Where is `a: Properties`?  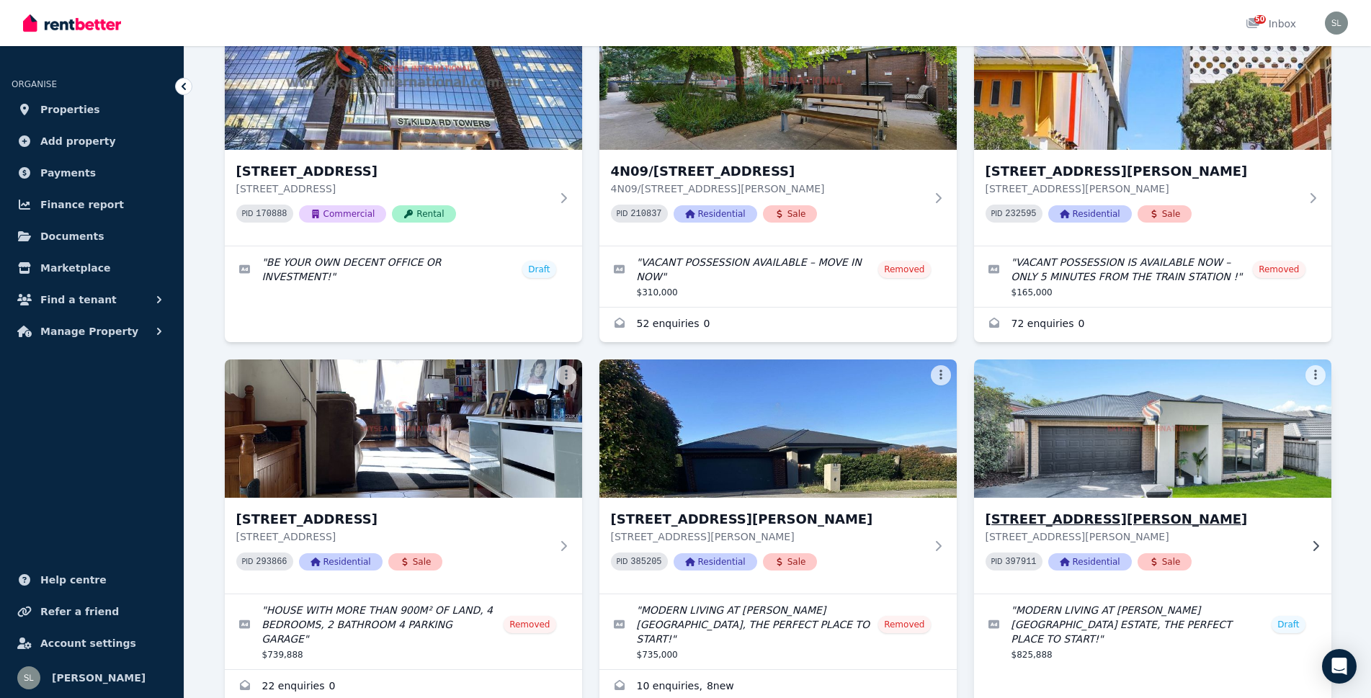 a: Properties is located at coordinates (92, 110).